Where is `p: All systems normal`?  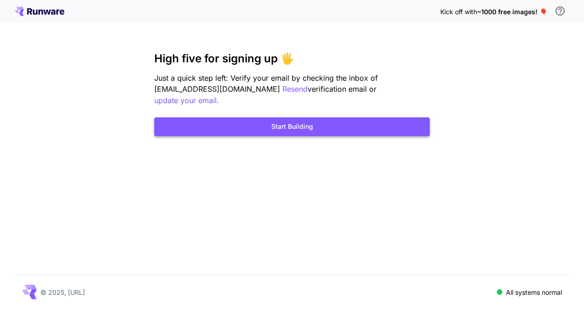
p: All systems normal is located at coordinates (534, 292).